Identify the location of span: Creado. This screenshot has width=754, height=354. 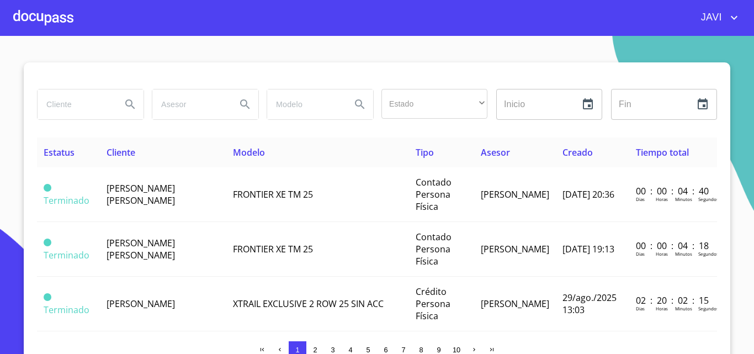
(577, 152).